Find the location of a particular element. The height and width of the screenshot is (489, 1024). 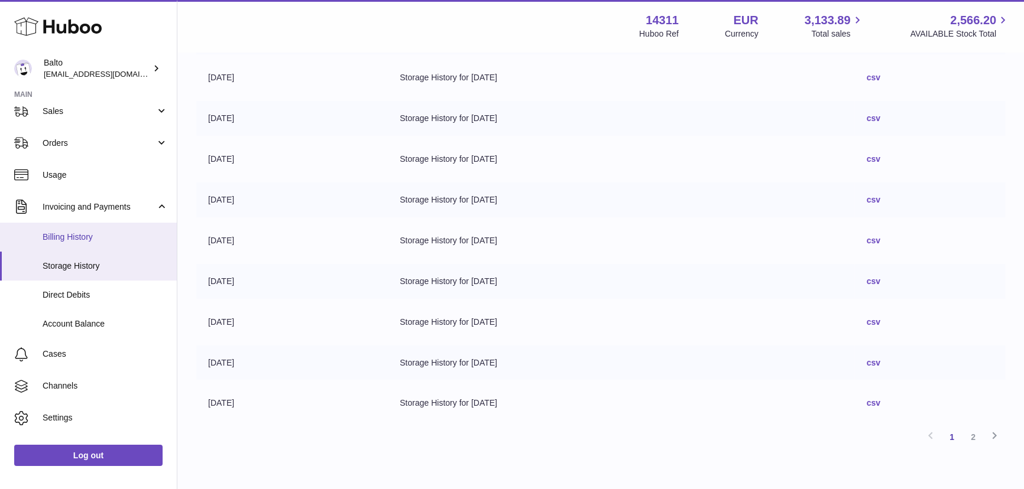

a: 2,566.20 AVAILABLE Stock Total is located at coordinates (959, 26).